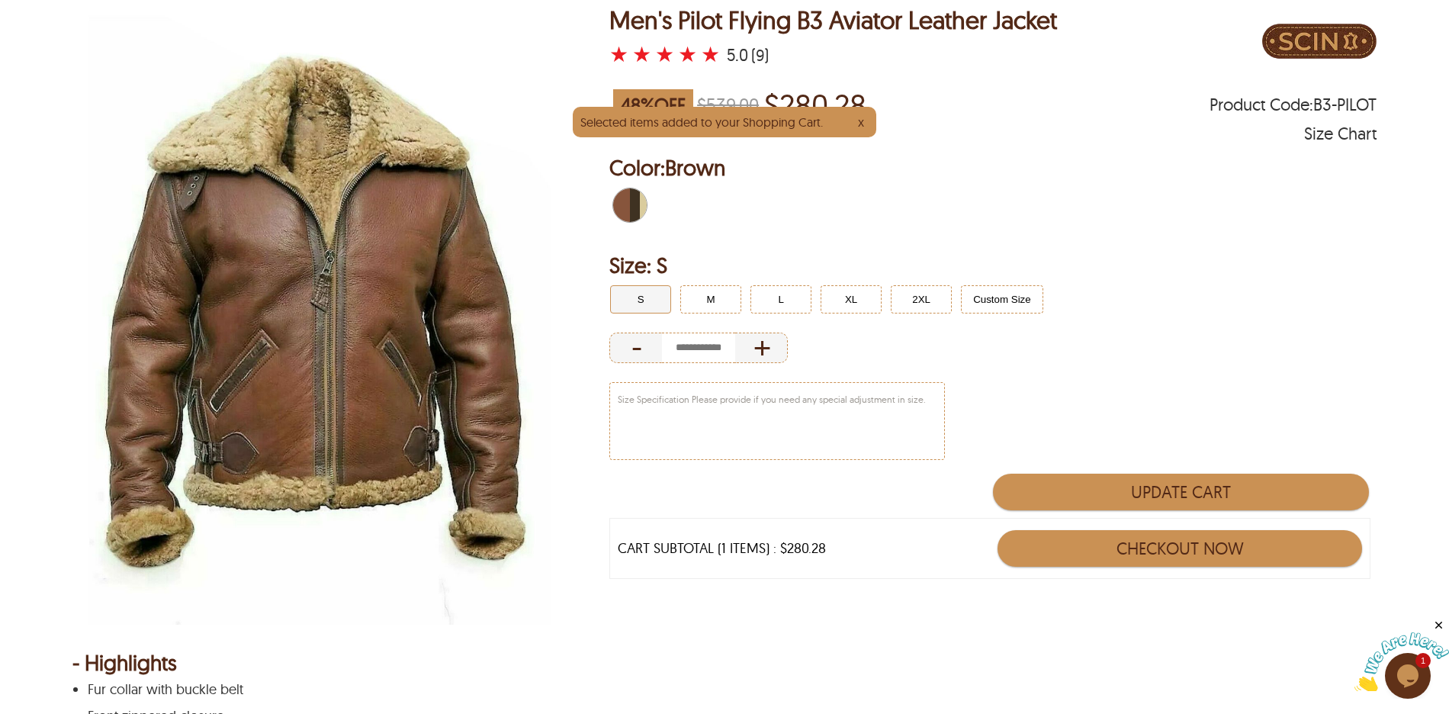 The height and width of the screenshot is (714, 1449). Describe the element at coordinates (833, 20) in the screenshot. I see `h1: Men's Pilot Flying B3 Aviator Leather Jacket` at that location.